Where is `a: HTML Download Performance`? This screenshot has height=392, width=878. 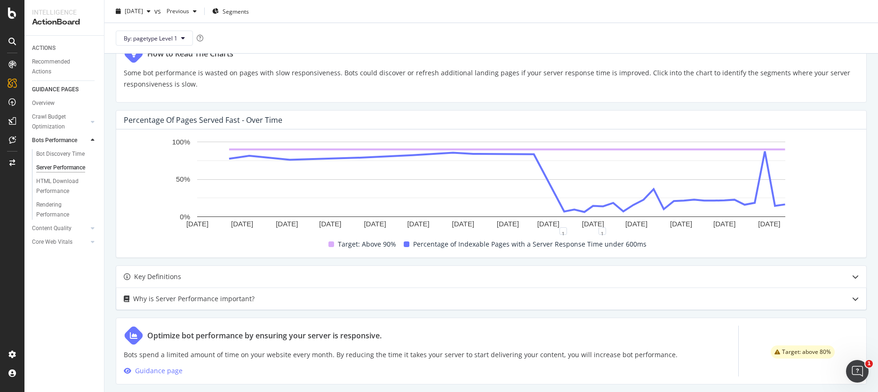 a: HTML Download Performance is located at coordinates (67, 186).